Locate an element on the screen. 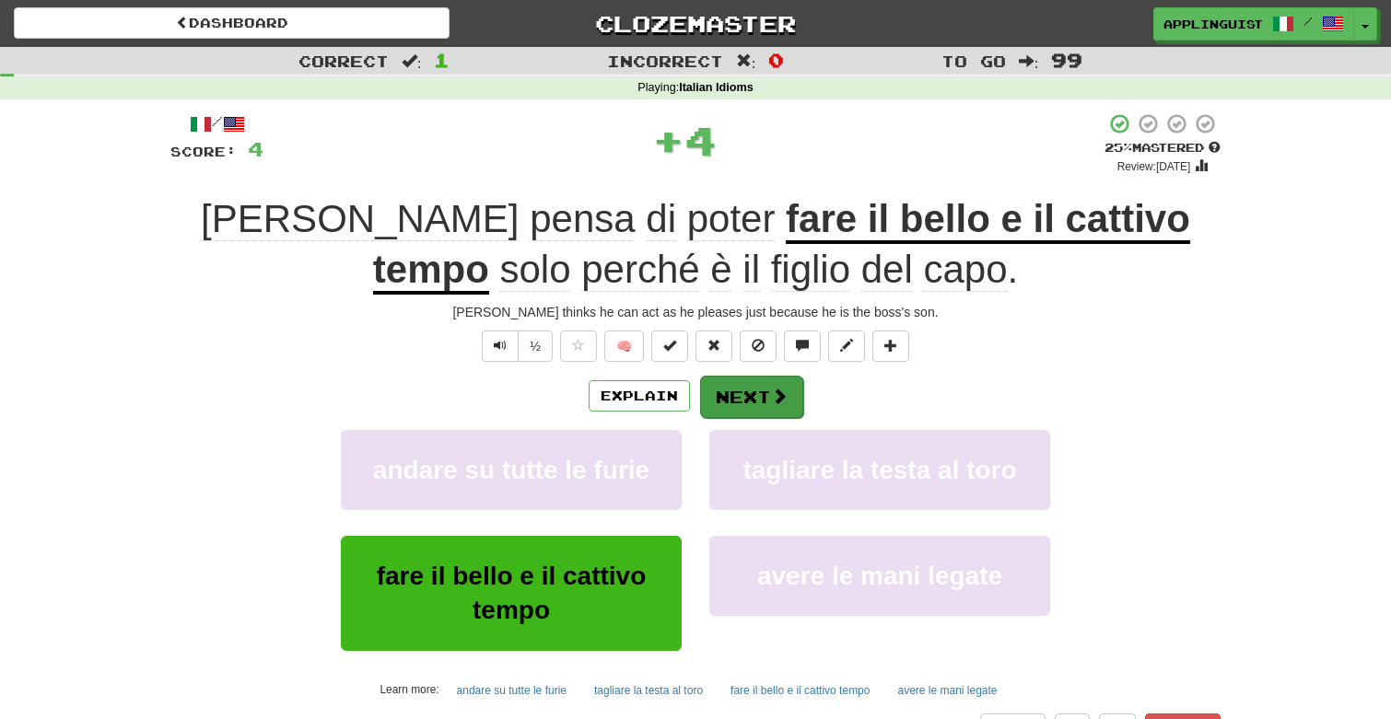 The height and width of the screenshot is (719, 1391). button: Discuss sentence (alt+u) is located at coordinates (802, 346).